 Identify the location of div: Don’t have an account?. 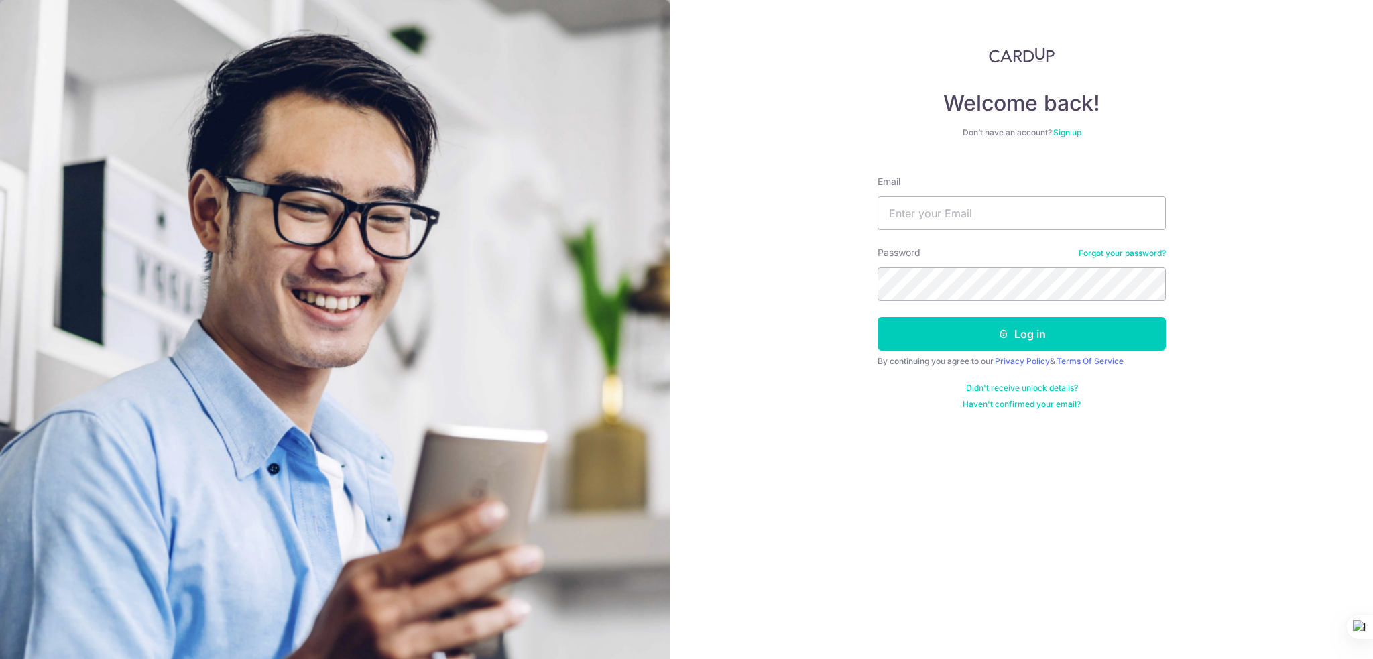
(1022, 133).